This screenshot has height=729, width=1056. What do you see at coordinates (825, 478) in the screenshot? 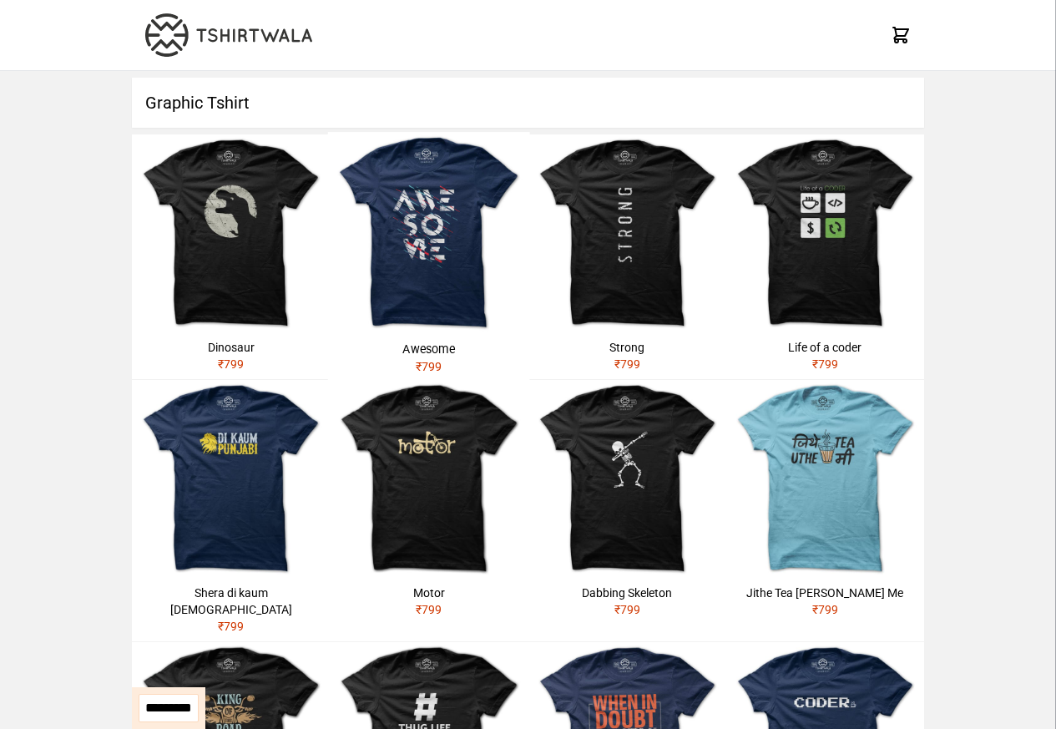
I see `img: jithe-tea-uthe-me.jpg` at bounding box center [825, 478].